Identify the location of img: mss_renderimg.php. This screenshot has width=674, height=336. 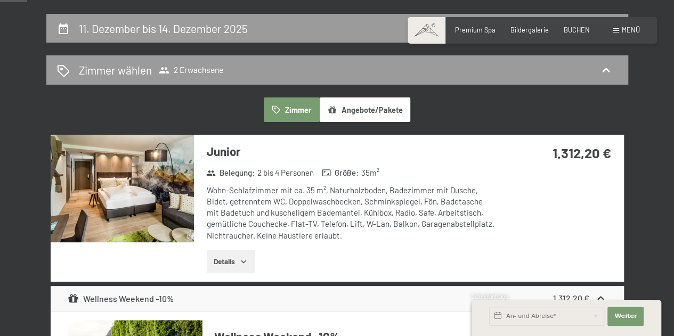
(122, 189).